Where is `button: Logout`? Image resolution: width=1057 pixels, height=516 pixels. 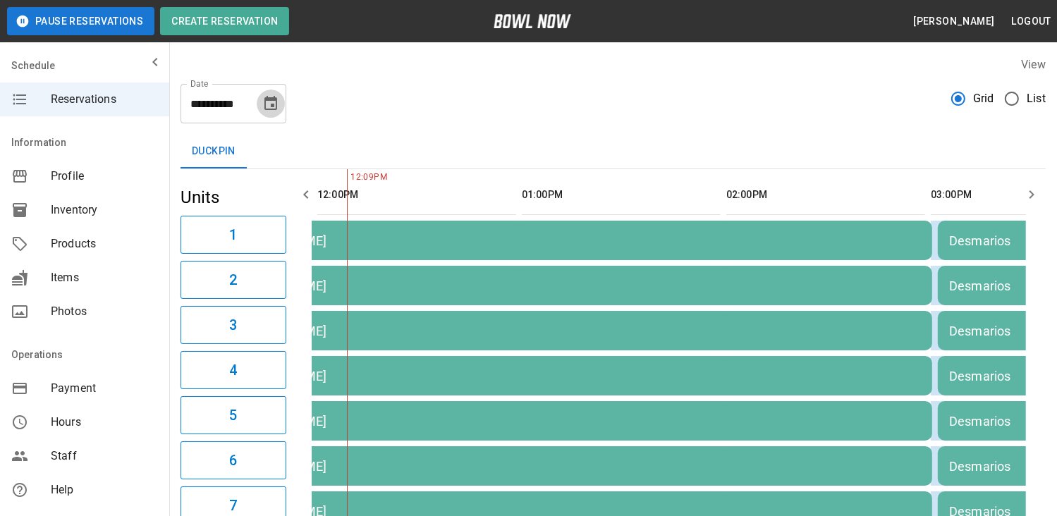 button: Logout is located at coordinates (1032, 21).